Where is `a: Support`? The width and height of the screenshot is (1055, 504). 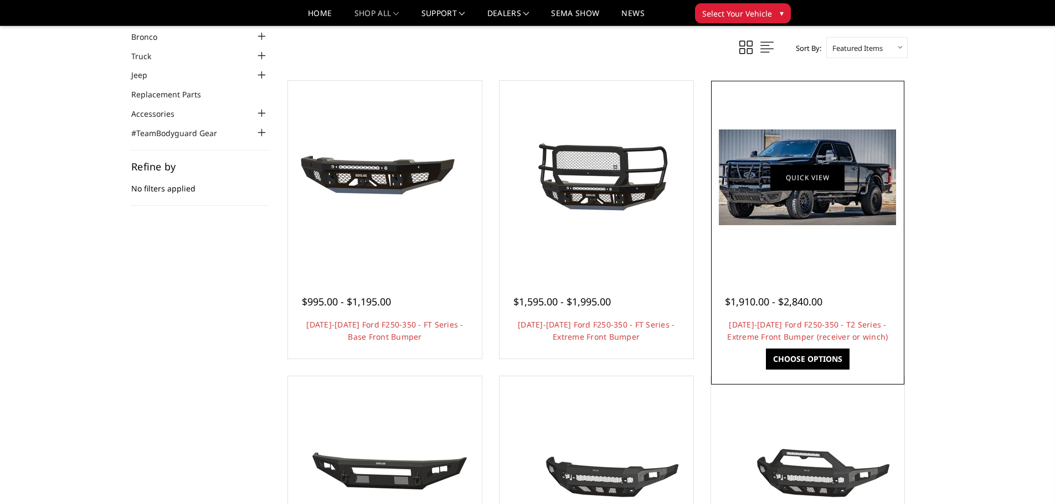 a: Support is located at coordinates (443, 17).